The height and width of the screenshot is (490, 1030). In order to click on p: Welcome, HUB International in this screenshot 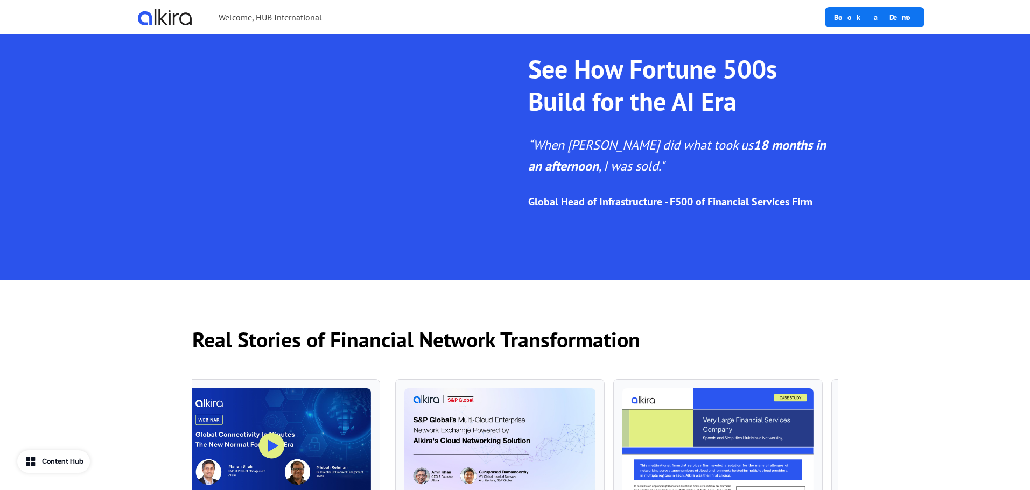, I will do `click(270, 17)`.